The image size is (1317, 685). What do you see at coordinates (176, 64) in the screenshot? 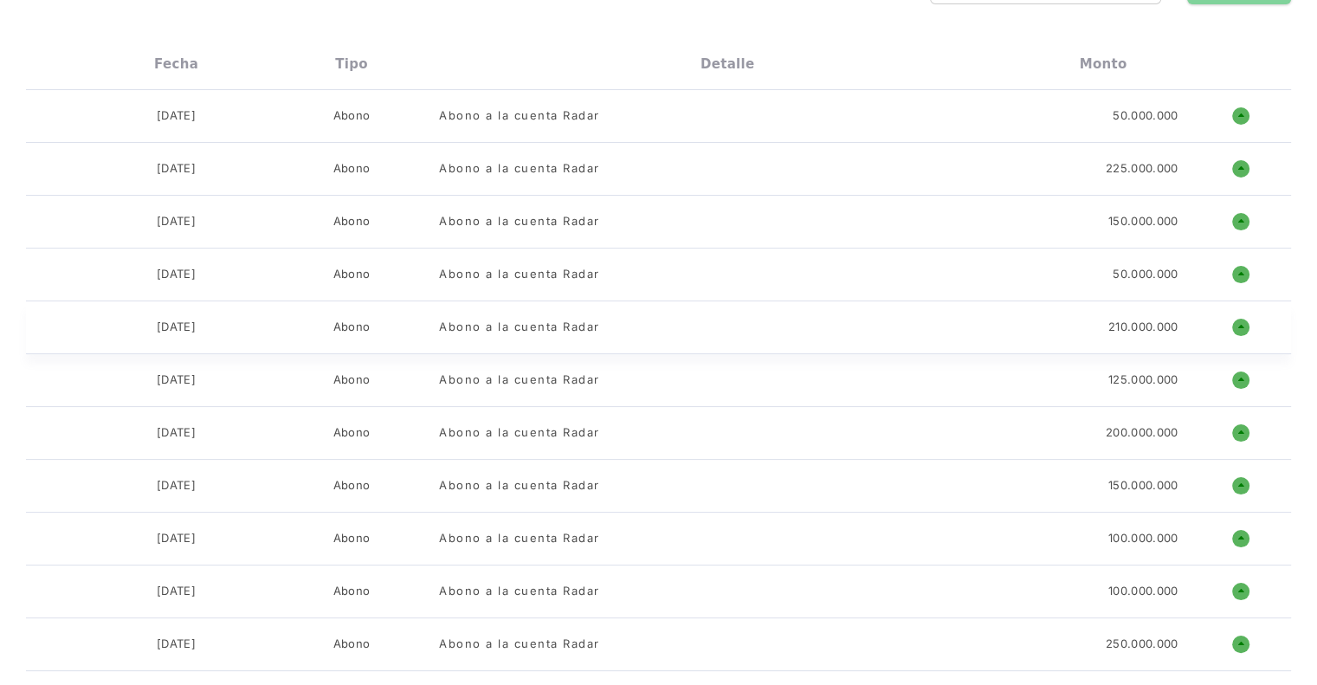
I see `div: Fecha` at bounding box center [176, 64].